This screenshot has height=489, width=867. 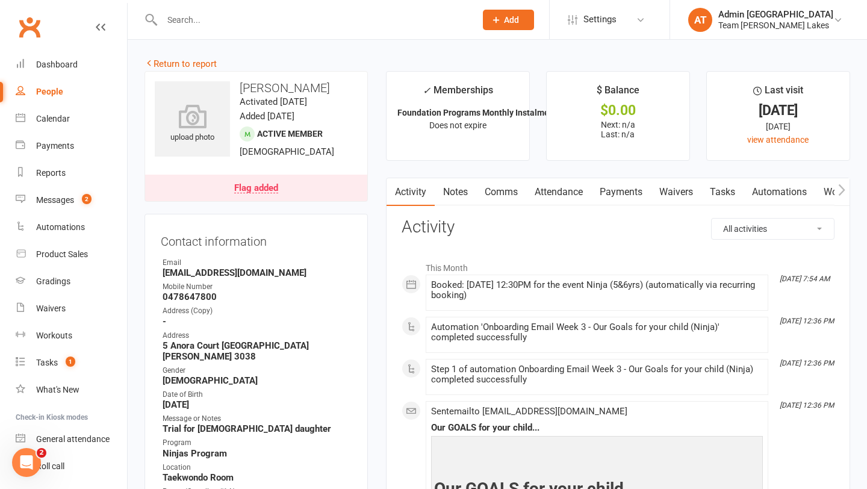 What do you see at coordinates (778, 93) in the screenshot?
I see `div: Last visit` at bounding box center [778, 93].